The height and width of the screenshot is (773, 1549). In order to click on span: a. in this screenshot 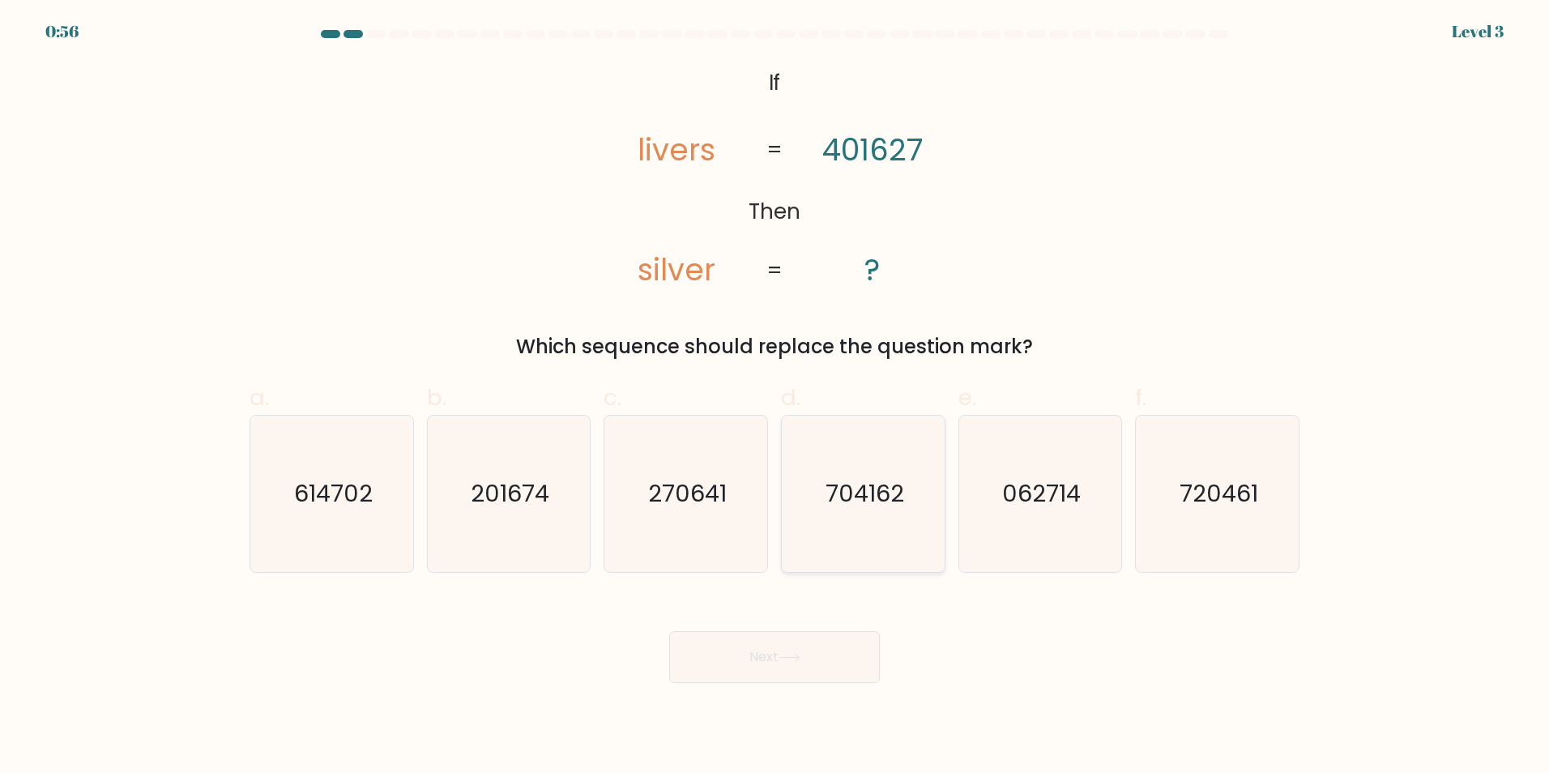, I will do `click(259, 397)`.